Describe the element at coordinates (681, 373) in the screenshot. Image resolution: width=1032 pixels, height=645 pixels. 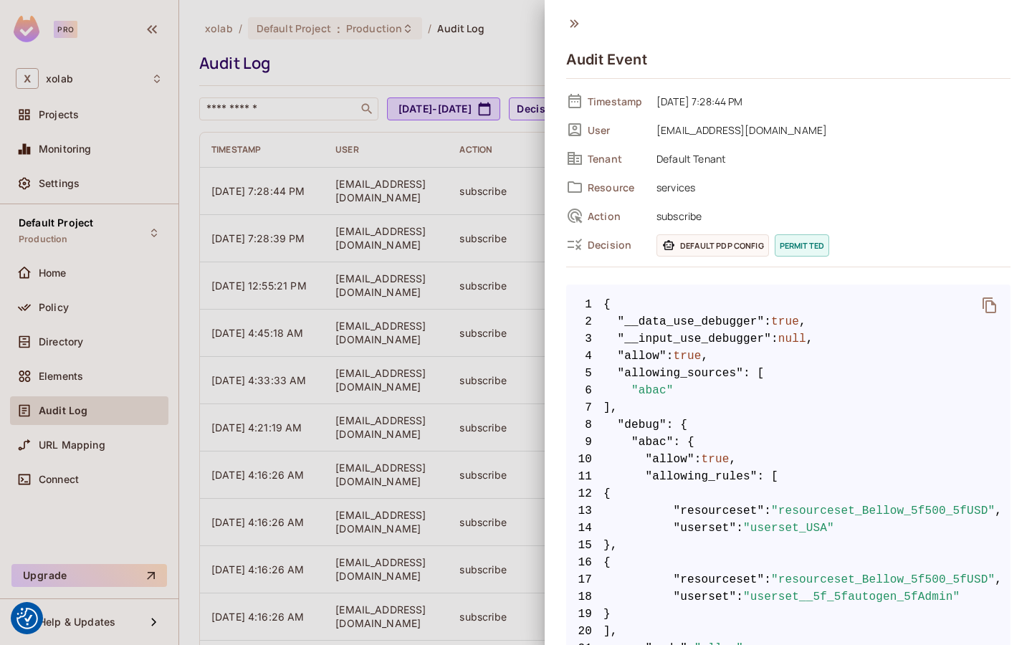
I see `span: "allowing_sources"` at that location.